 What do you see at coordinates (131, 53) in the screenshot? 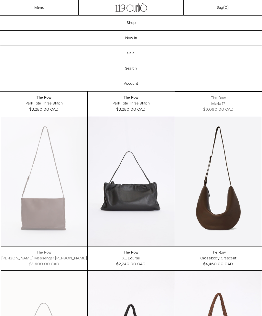
I see `a: Sale` at bounding box center [131, 53].